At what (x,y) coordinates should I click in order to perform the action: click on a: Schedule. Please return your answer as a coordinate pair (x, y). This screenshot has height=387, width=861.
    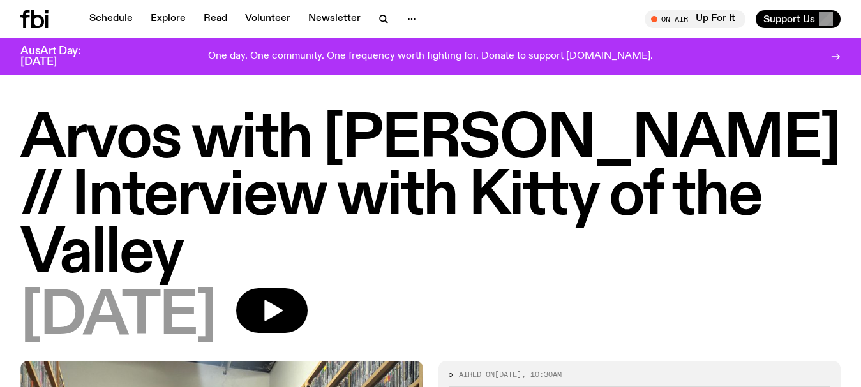
    Looking at the image, I should click on (111, 19).